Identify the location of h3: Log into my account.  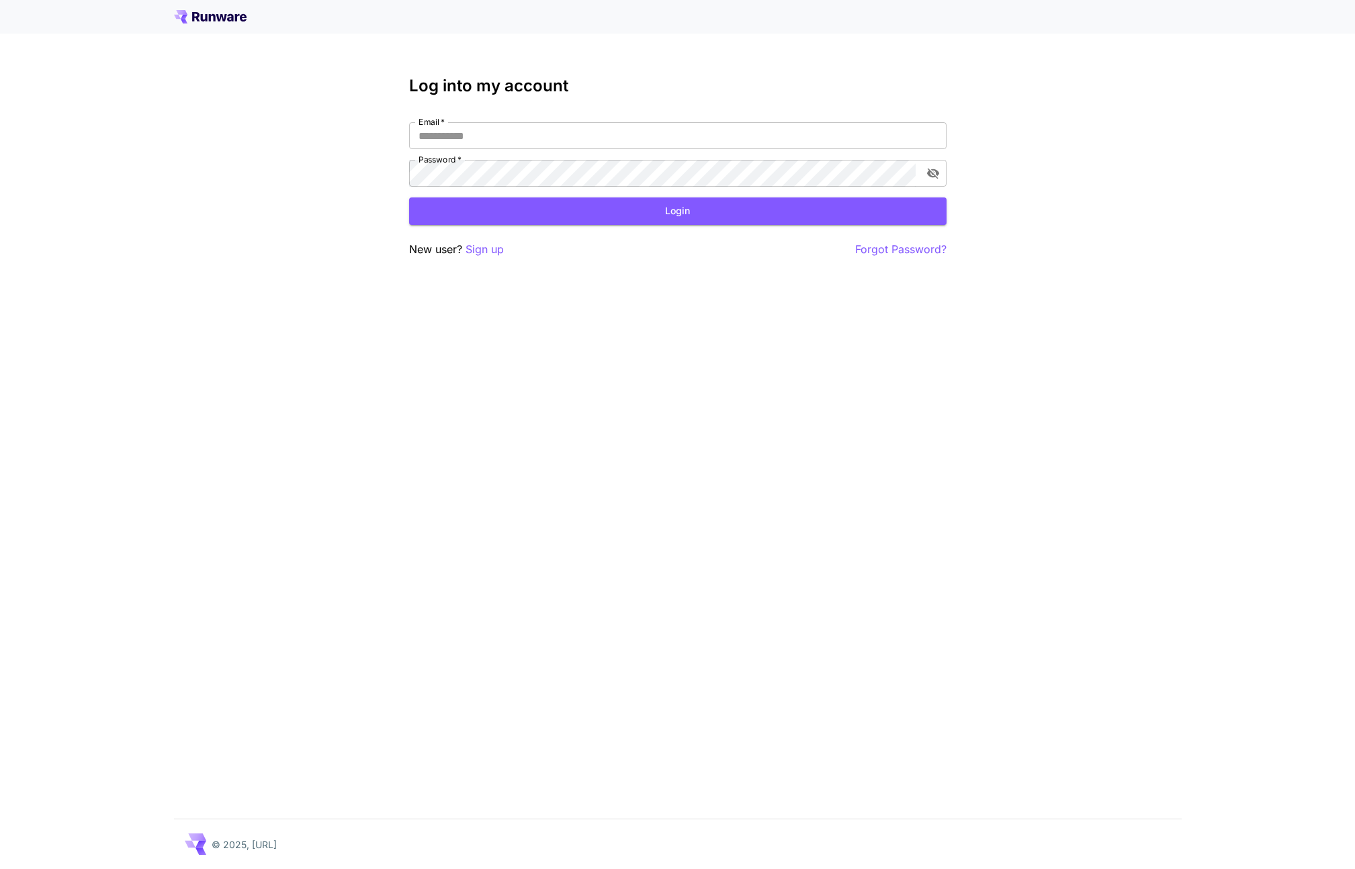
(678, 86).